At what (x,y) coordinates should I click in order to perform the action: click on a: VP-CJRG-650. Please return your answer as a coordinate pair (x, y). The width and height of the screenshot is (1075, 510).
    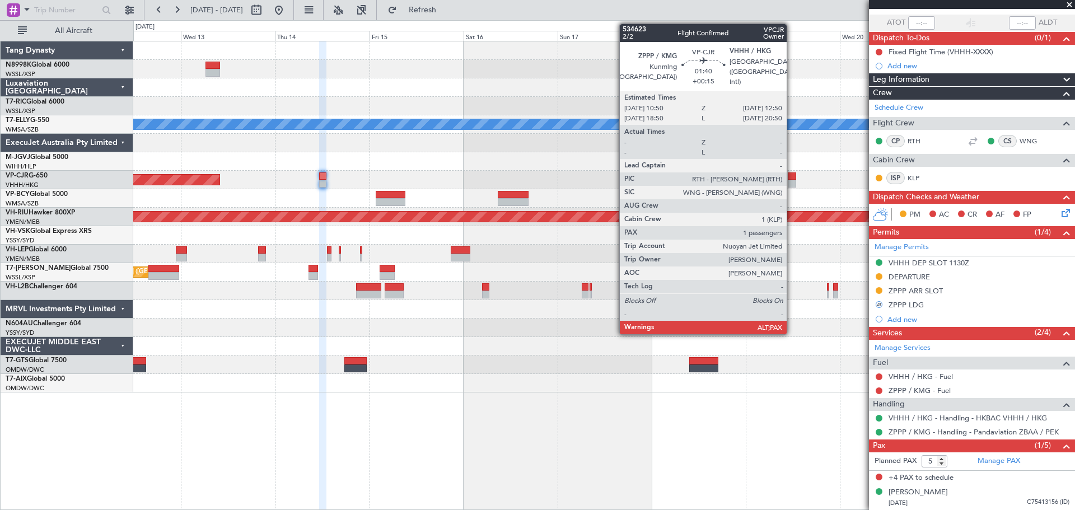
    Looking at the image, I should click on (26, 176).